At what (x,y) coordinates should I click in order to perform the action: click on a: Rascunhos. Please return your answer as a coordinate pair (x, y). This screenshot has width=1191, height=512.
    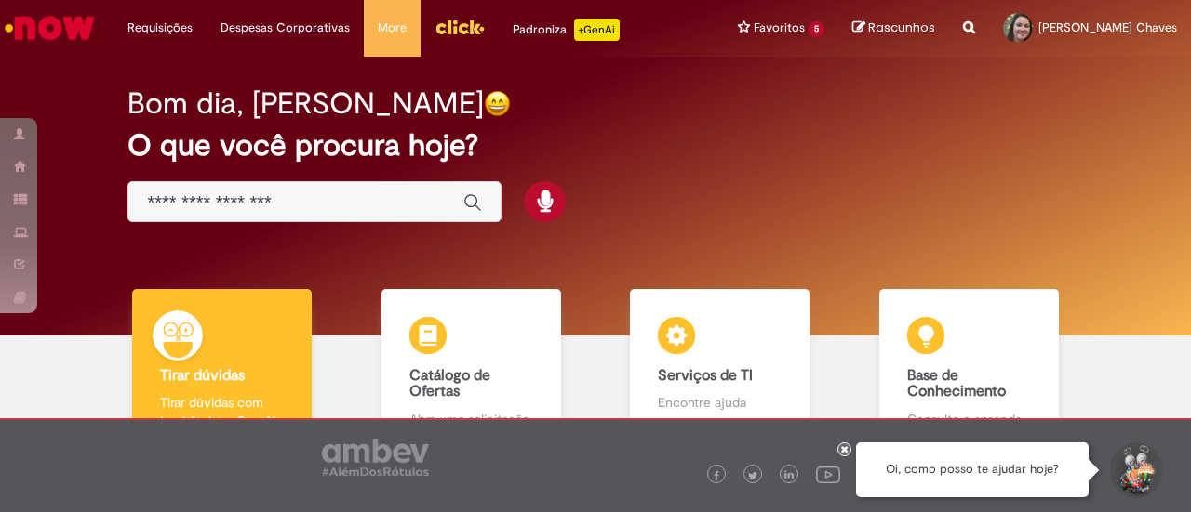
    Looking at the image, I should click on (893, 28).